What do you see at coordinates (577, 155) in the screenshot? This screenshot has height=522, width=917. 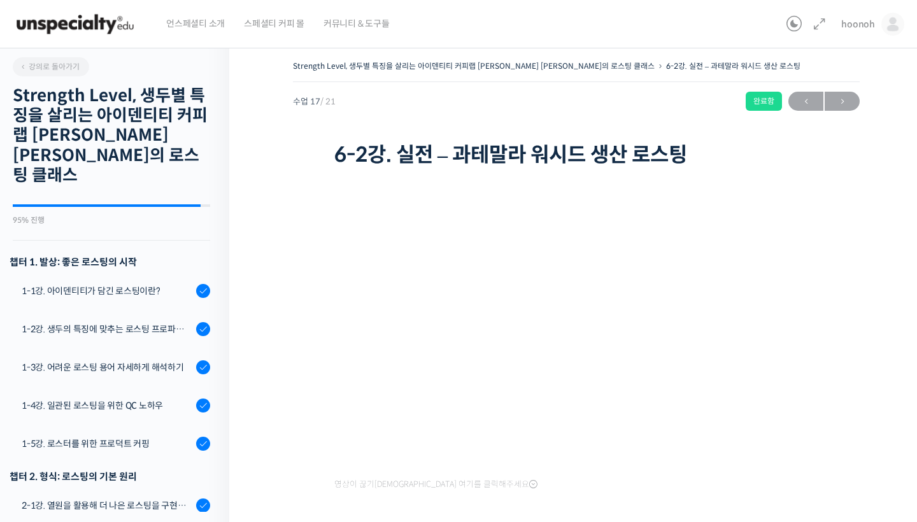 I see `h1: 6-2강. 실전 – 과테말라 워시드 생산 로스팅` at bounding box center [577, 155].